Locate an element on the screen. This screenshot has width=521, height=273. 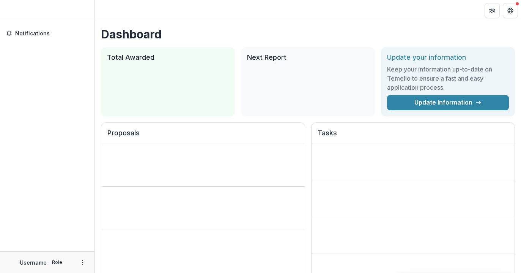
button: Get Help is located at coordinates (511, 11).